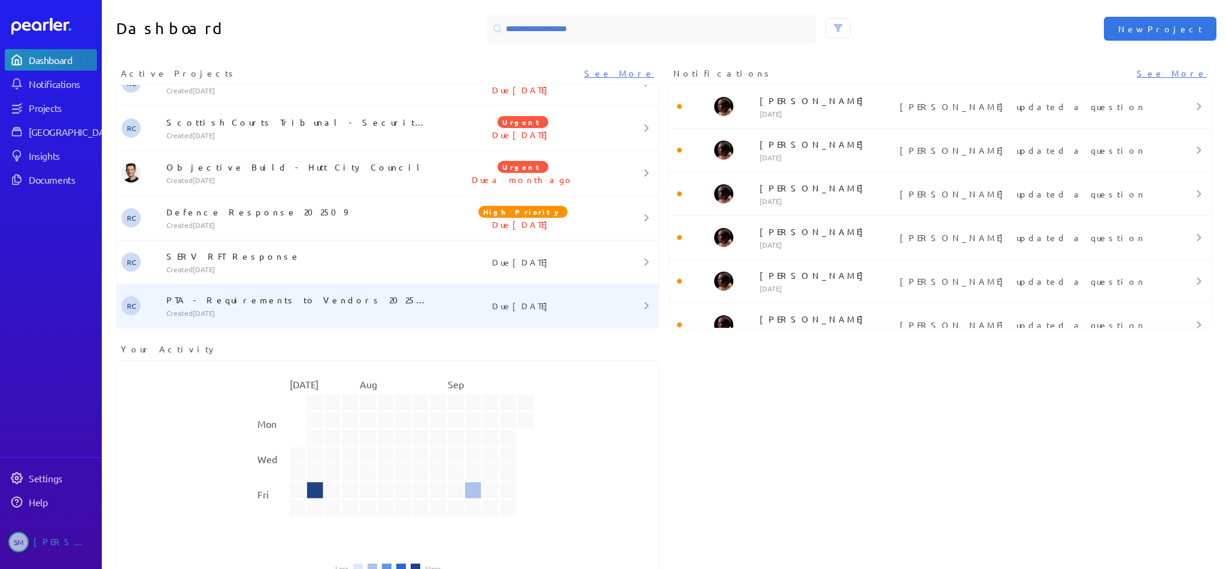  I want to click on text: Fri, so click(263, 494).